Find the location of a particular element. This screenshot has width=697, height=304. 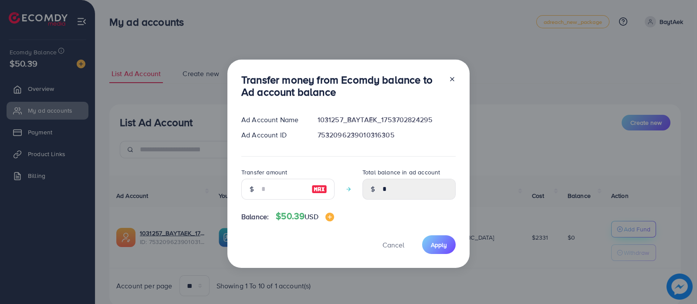

div: 7532096239010316305 is located at coordinates (386, 135).